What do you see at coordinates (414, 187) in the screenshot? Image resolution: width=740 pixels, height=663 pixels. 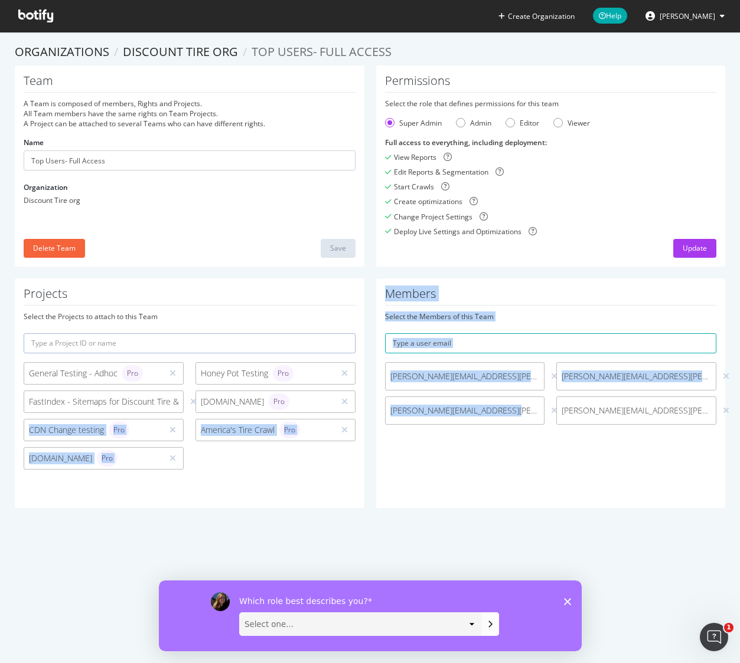 I see `div: Start Crawls` at bounding box center [414, 187].